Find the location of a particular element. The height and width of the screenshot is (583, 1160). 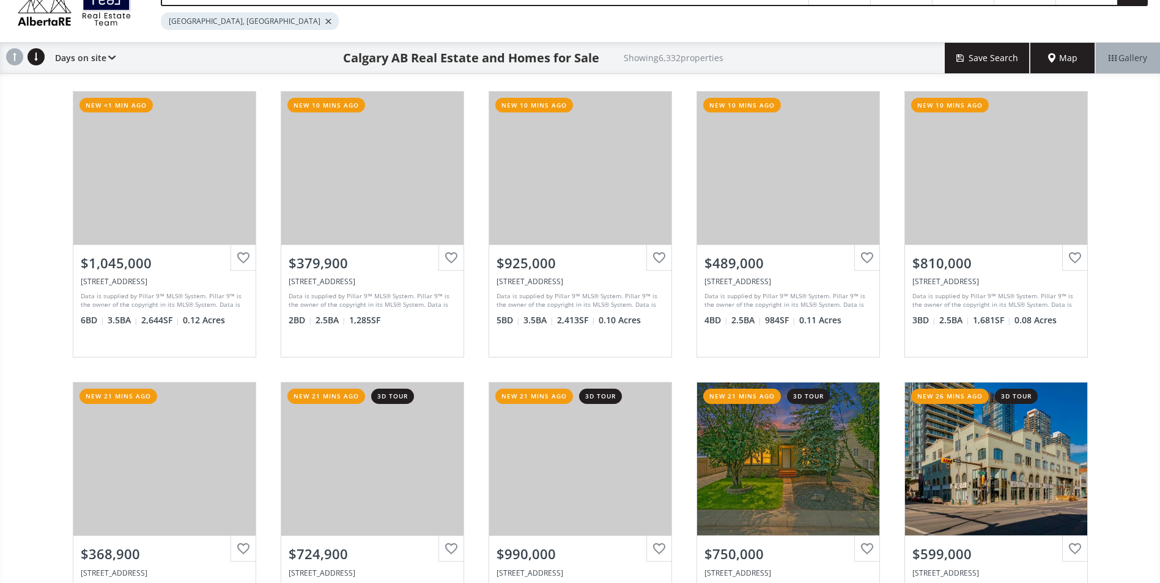

div: 135 13 Avenue SW #402, Calgary, AB T2R 0W8 is located at coordinates (164, 573).